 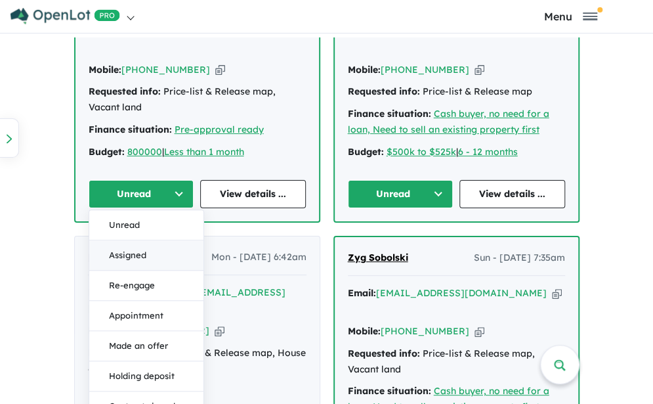 I want to click on u: Less than 1 month, so click(x=204, y=152).